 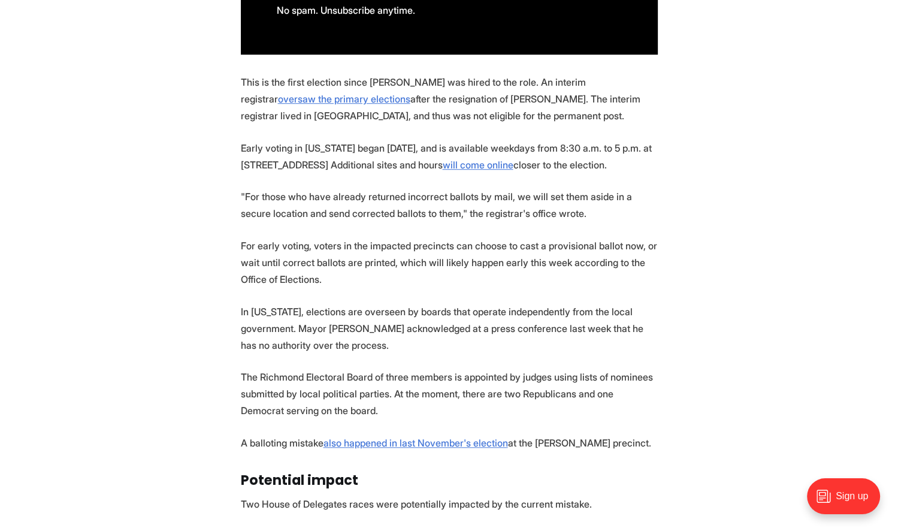 What do you see at coordinates (345, 10) in the screenshot?
I see `span: No spam. Unsubscribe anytime.` at bounding box center [345, 10].